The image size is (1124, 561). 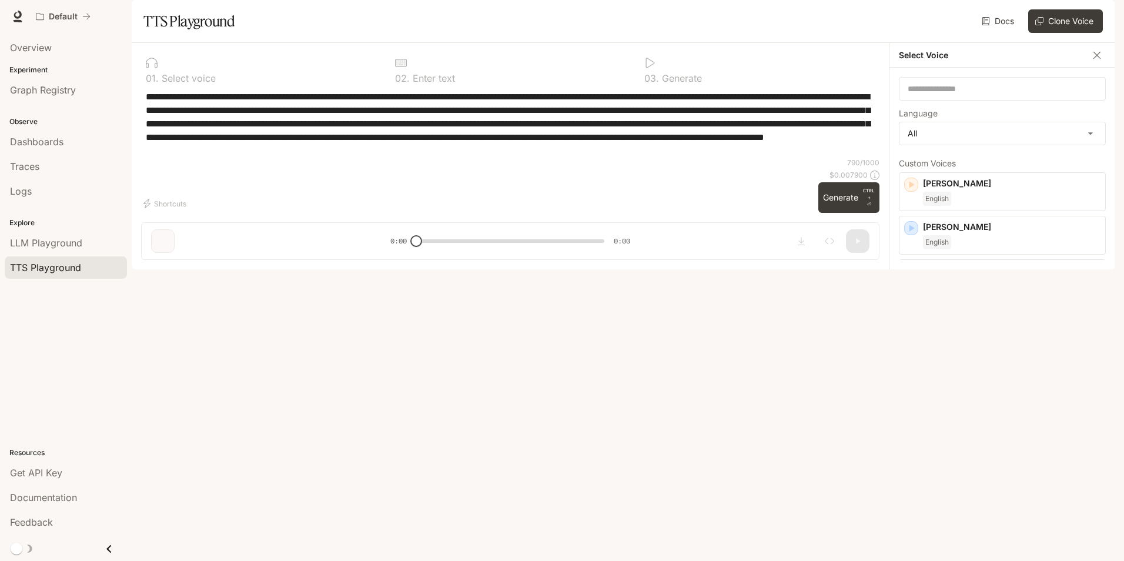 I want to click on h1: TTS Playground, so click(x=189, y=21).